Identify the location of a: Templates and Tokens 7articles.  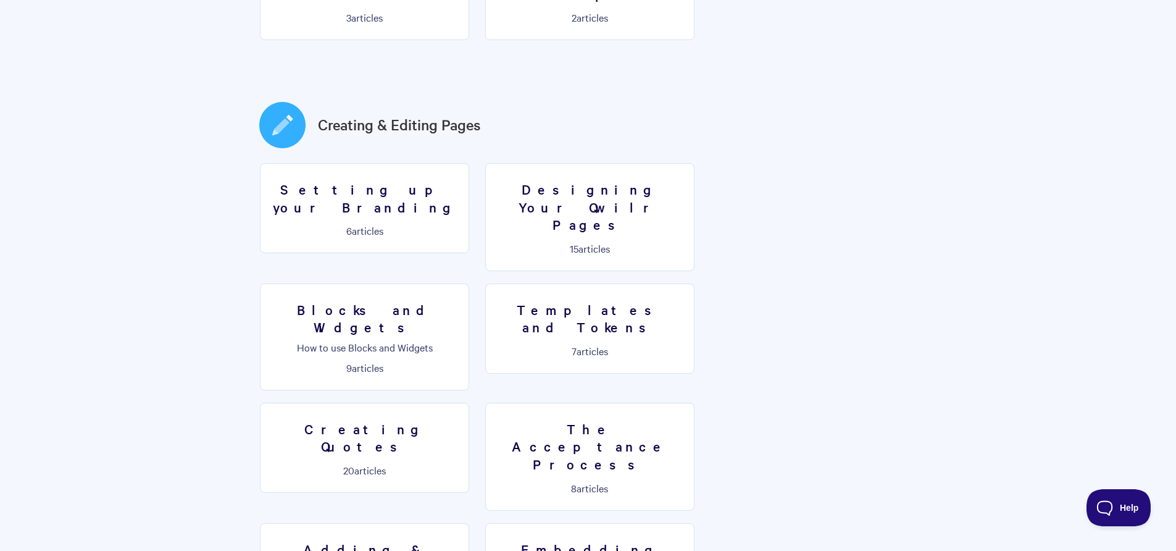
(590, 328).